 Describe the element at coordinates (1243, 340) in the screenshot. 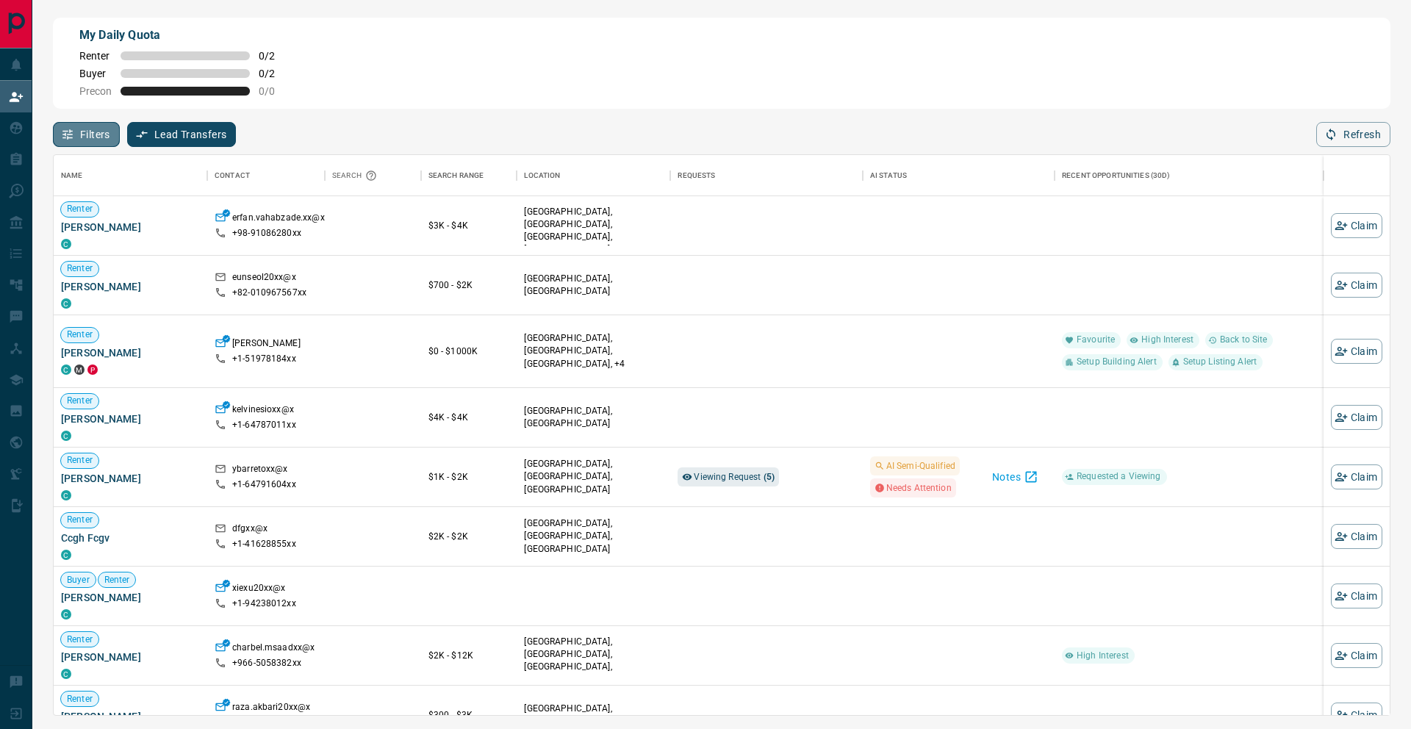

I see `span: Back to Site` at that location.